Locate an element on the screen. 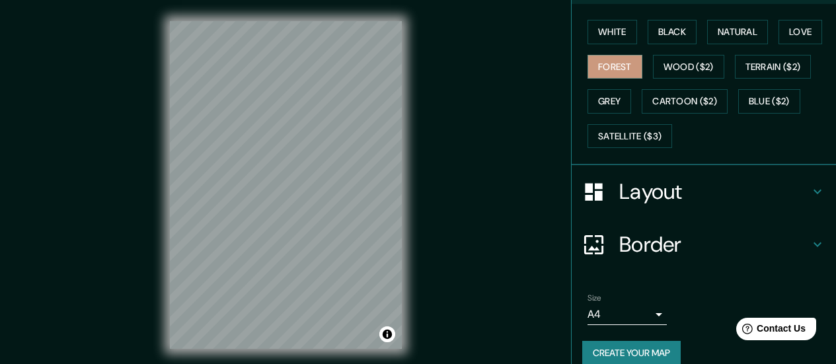 The image size is (836, 364). button: Cartoon ($2) is located at coordinates (685, 101).